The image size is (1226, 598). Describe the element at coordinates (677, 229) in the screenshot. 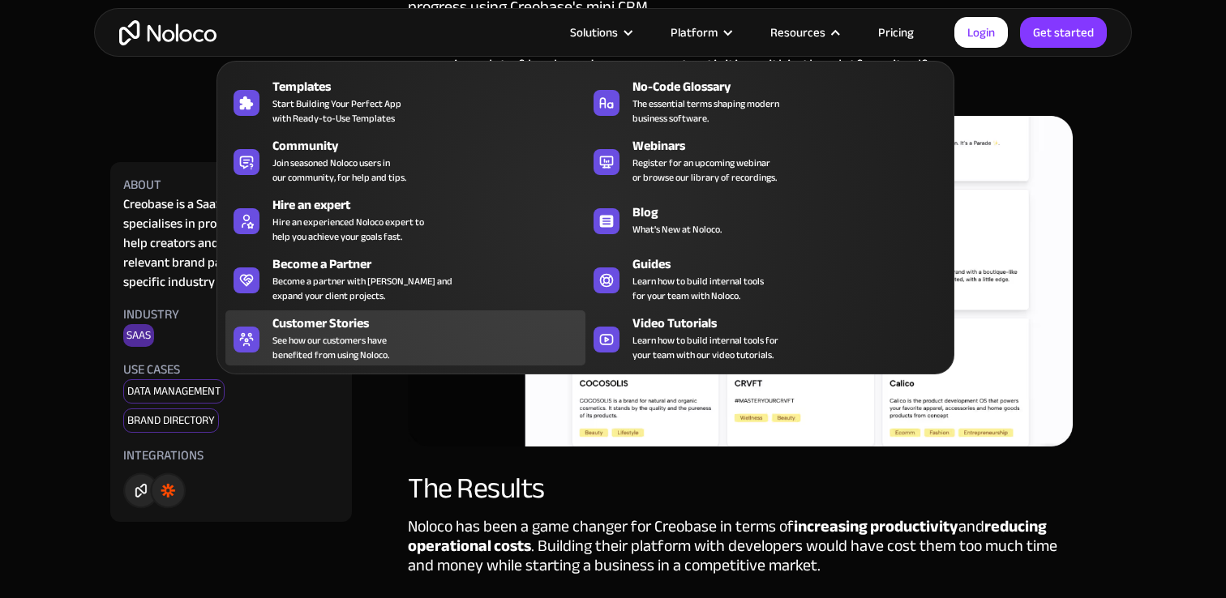

I see `span: What's New at Noloco.` at that location.